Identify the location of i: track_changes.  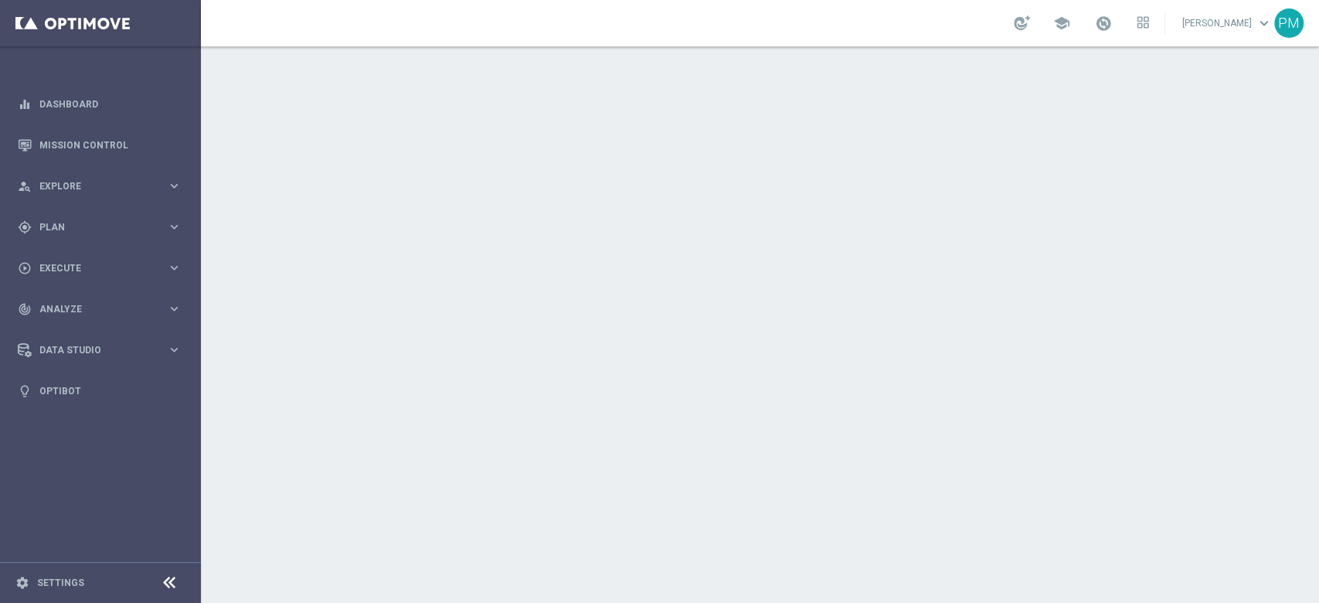
(25, 309).